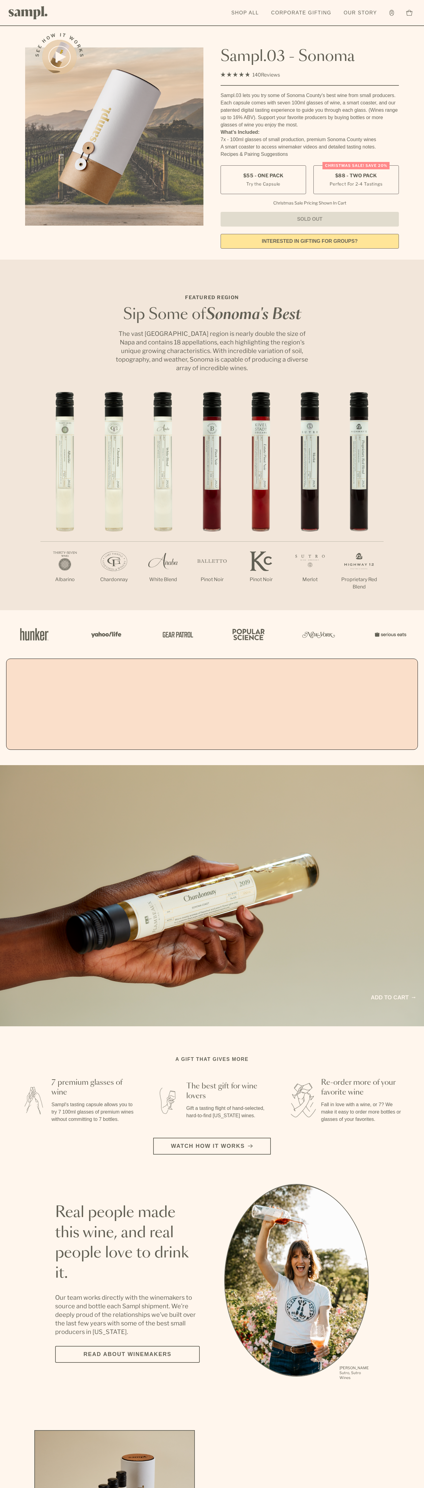  I want to click on em: Sonoma's Best, so click(253, 315).